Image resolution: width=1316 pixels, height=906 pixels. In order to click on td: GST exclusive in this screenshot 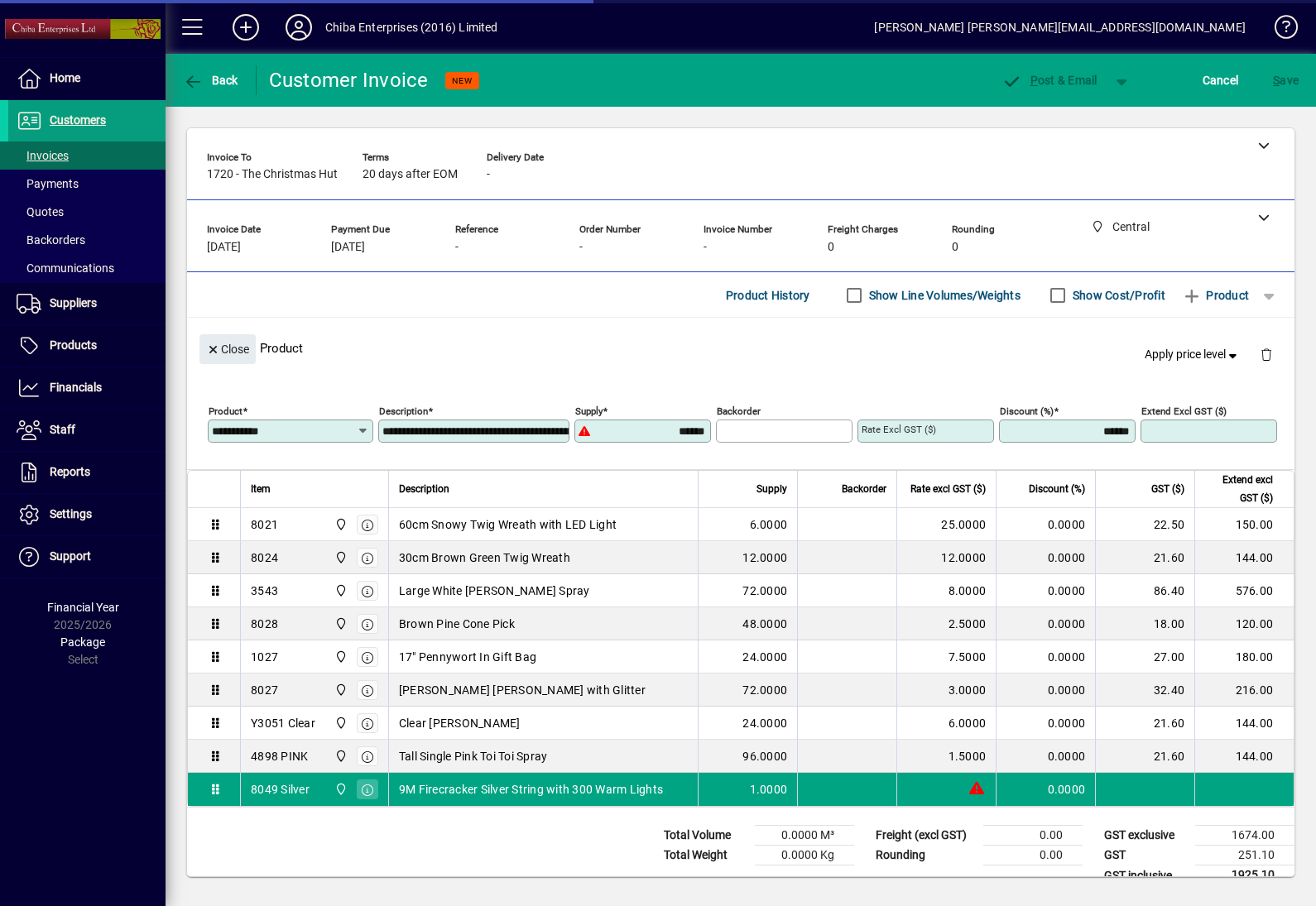, I will do `click(1145, 836)`.